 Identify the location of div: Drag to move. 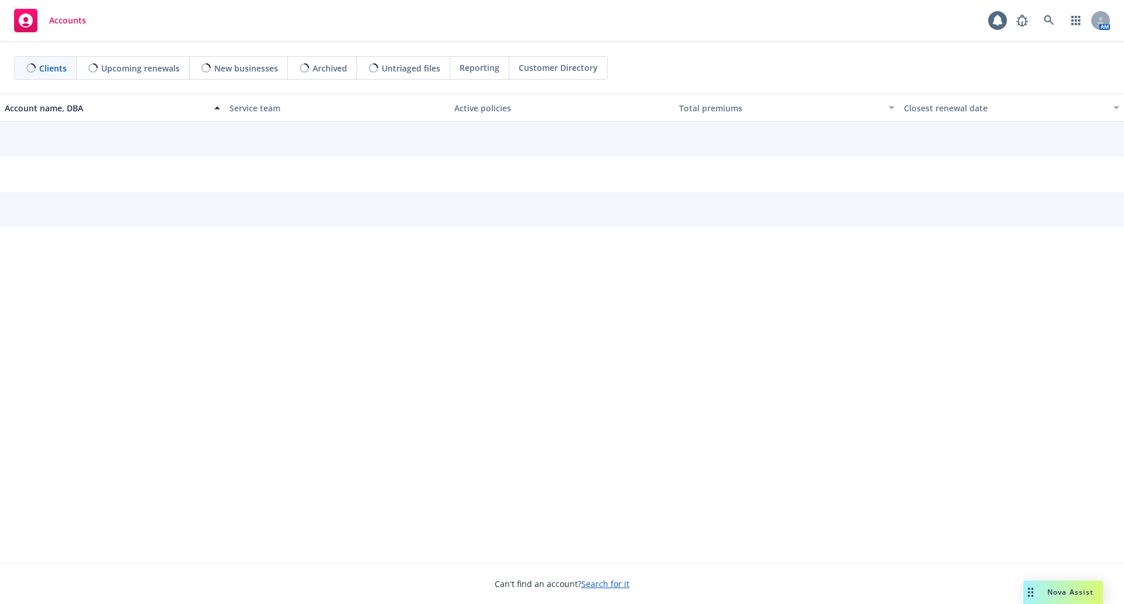
(1030, 592).